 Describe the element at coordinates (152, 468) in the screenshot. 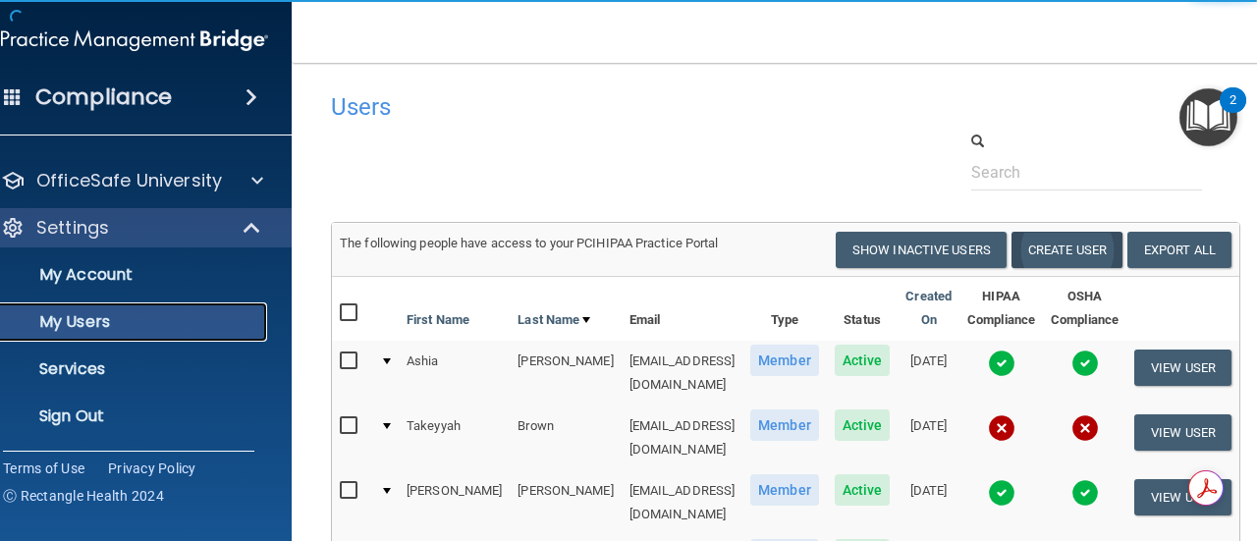

I see `a: Privacy Policy` at that location.